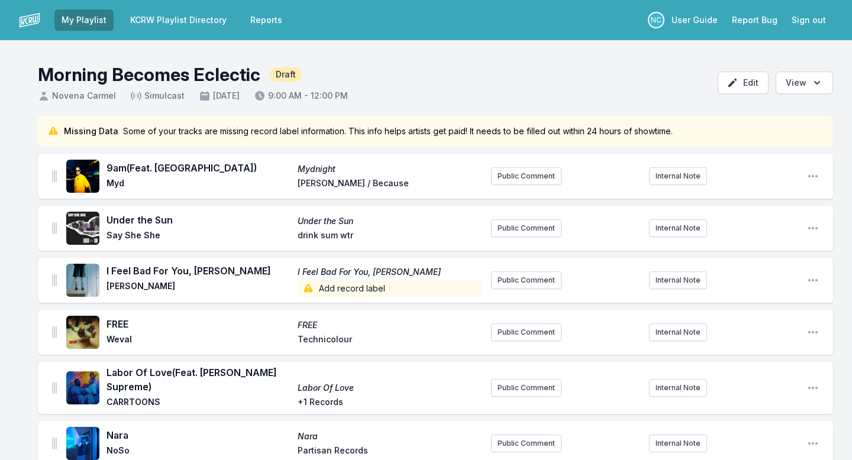 The height and width of the screenshot is (460, 852). I want to click on span: Simulcast, so click(157, 96).